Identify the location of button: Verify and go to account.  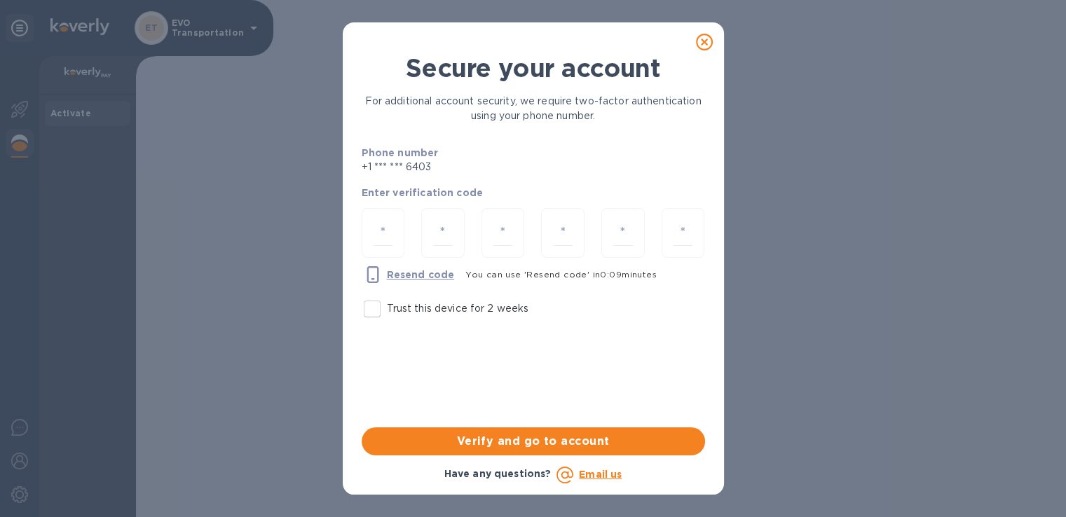
(533, 442).